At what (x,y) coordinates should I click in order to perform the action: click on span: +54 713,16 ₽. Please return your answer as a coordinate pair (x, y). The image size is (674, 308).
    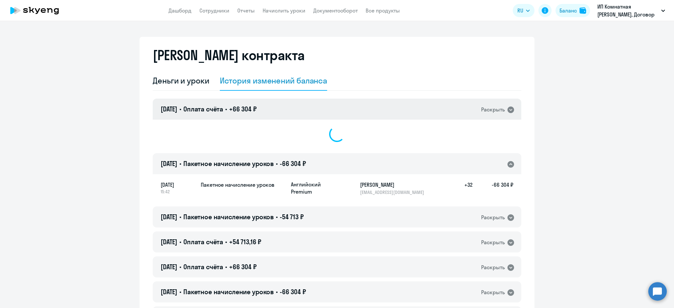
    Looking at the image, I should click on (245, 242).